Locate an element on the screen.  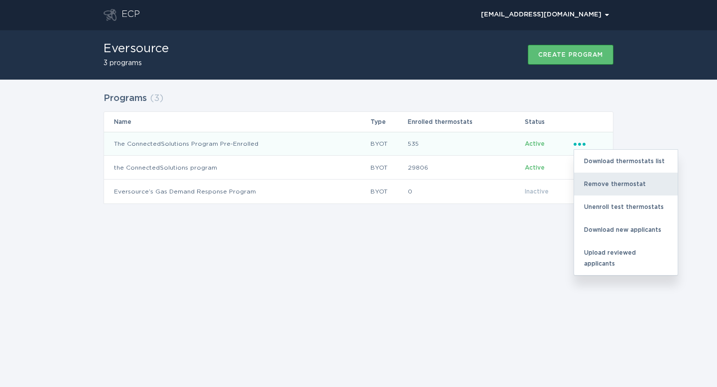
div: Download thermostats list is located at coordinates (626, 161).